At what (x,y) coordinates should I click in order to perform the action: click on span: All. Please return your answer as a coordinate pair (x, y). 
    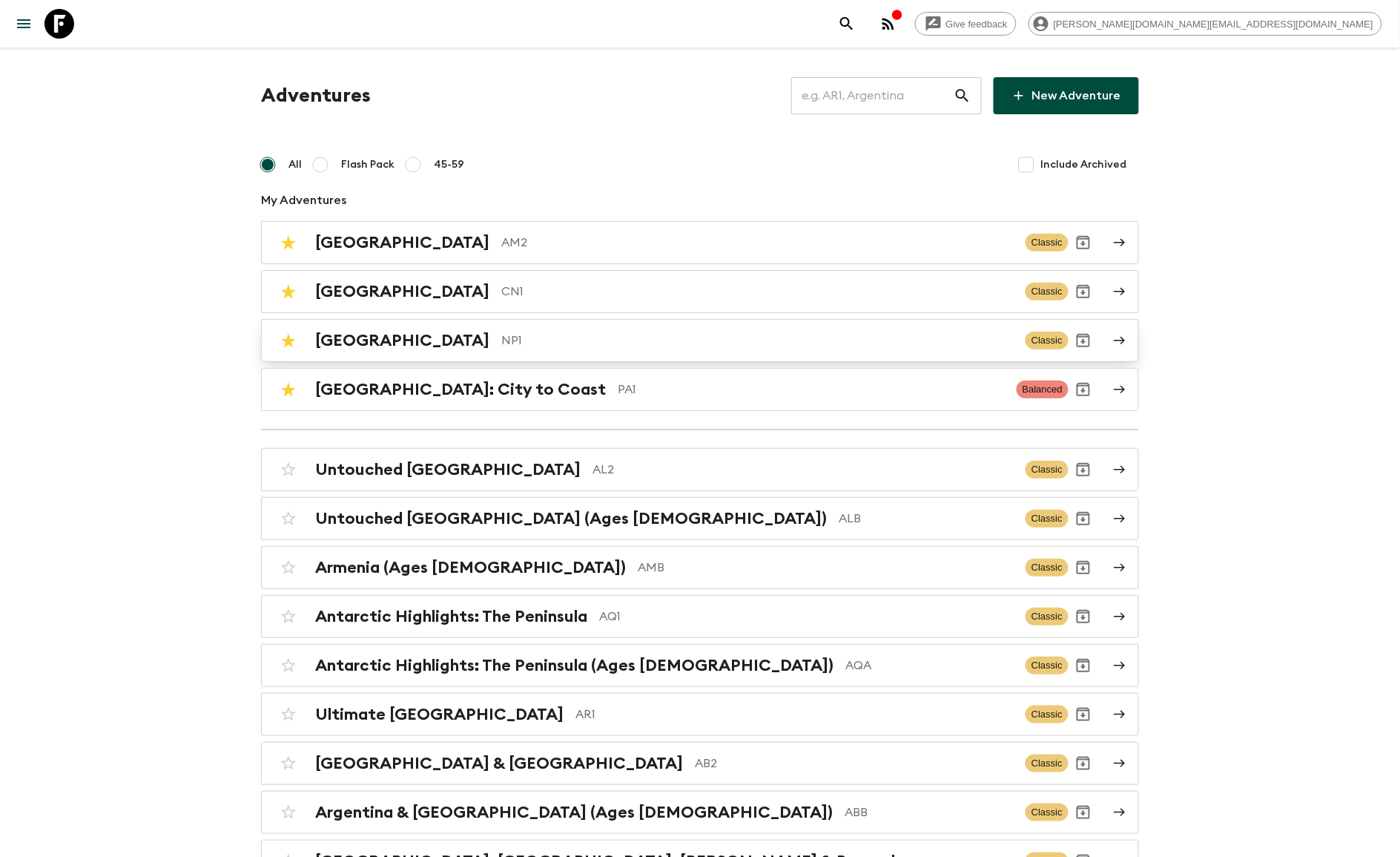
    Looking at the image, I should click on (295, 165).